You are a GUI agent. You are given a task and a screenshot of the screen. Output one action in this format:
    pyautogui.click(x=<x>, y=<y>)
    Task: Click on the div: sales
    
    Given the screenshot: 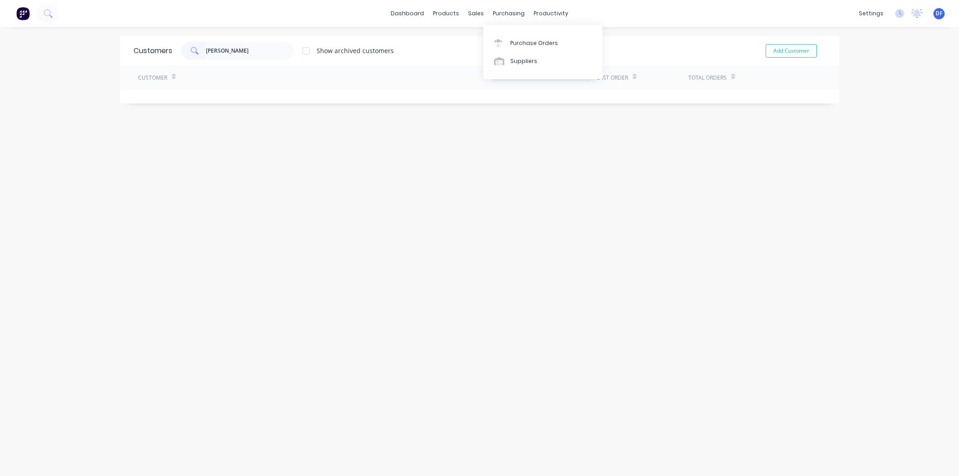 What is the action you would take?
    pyautogui.click(x=476, y=13)
    